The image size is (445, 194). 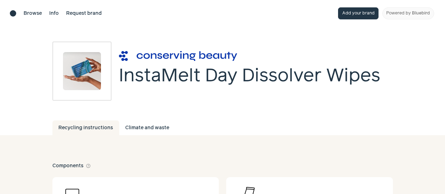 I want to click on a: Climate and waste, so click(x=147, y=128).